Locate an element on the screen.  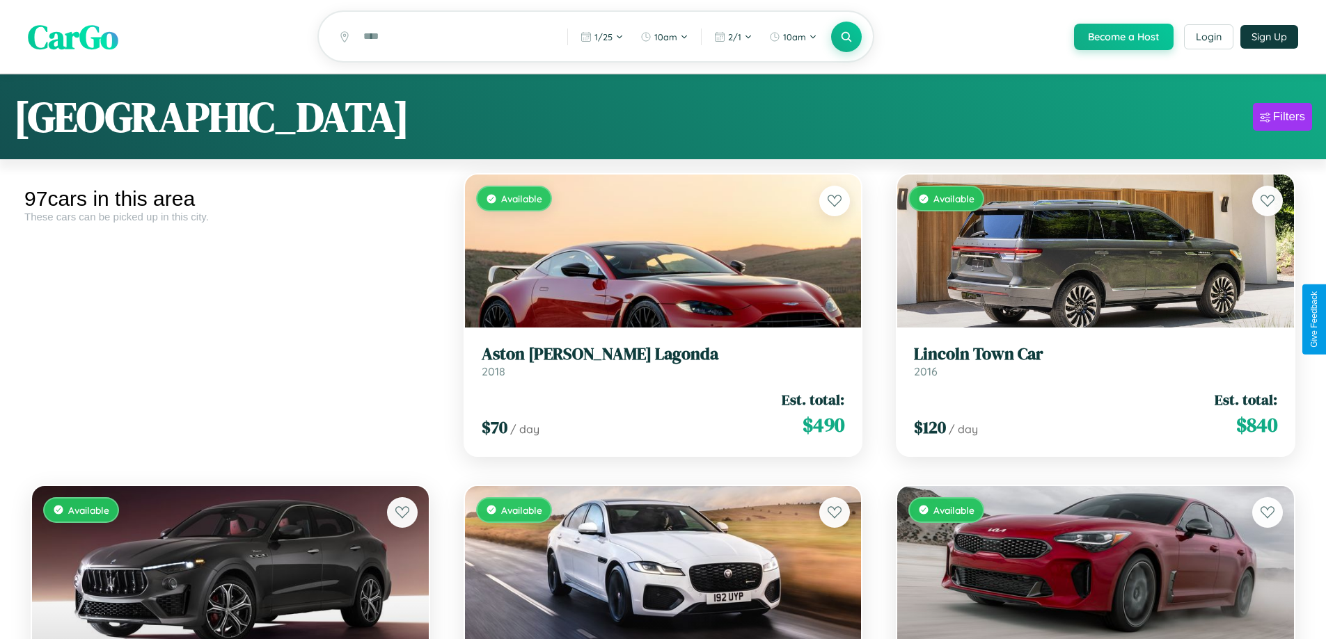
span: $ 490 is located at coordinates (823, 425).